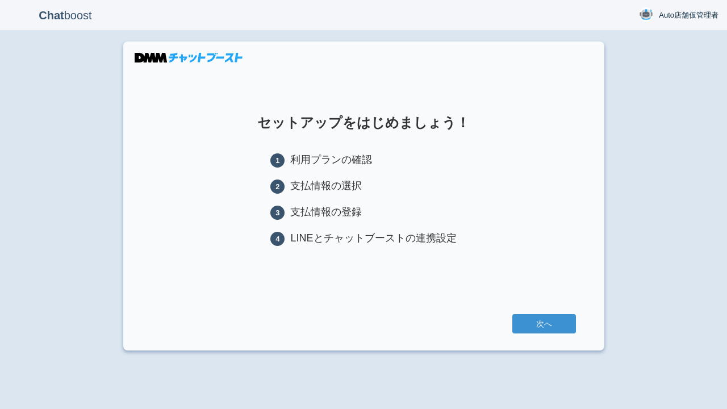  Describe the element at coordinates (65, 15) in the screenshot. I see `p: boost` at that location.